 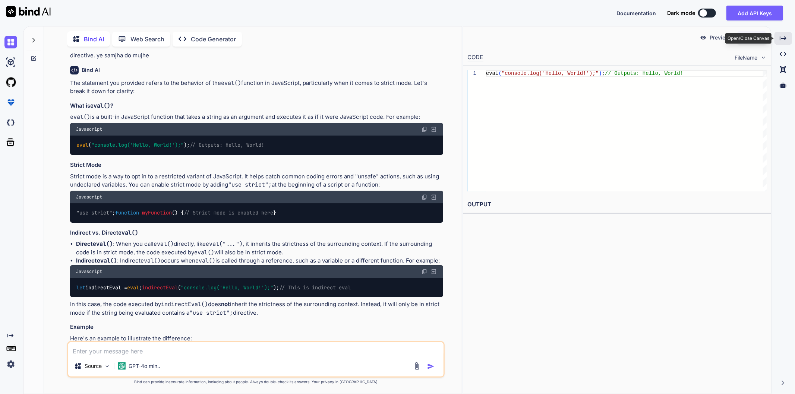 What do you see at coordinates (11, 62) in the screenshot?
I see `img: ai-studio` at bounding box center [11, 62].